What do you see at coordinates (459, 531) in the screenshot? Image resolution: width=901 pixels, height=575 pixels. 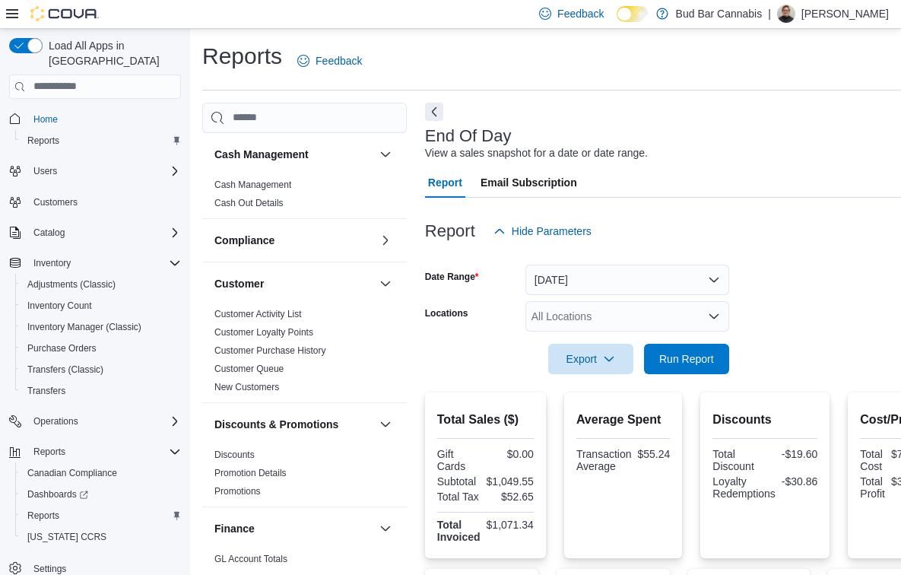 I see `strong: Total Invoiced` at bounding box center [459, 531].